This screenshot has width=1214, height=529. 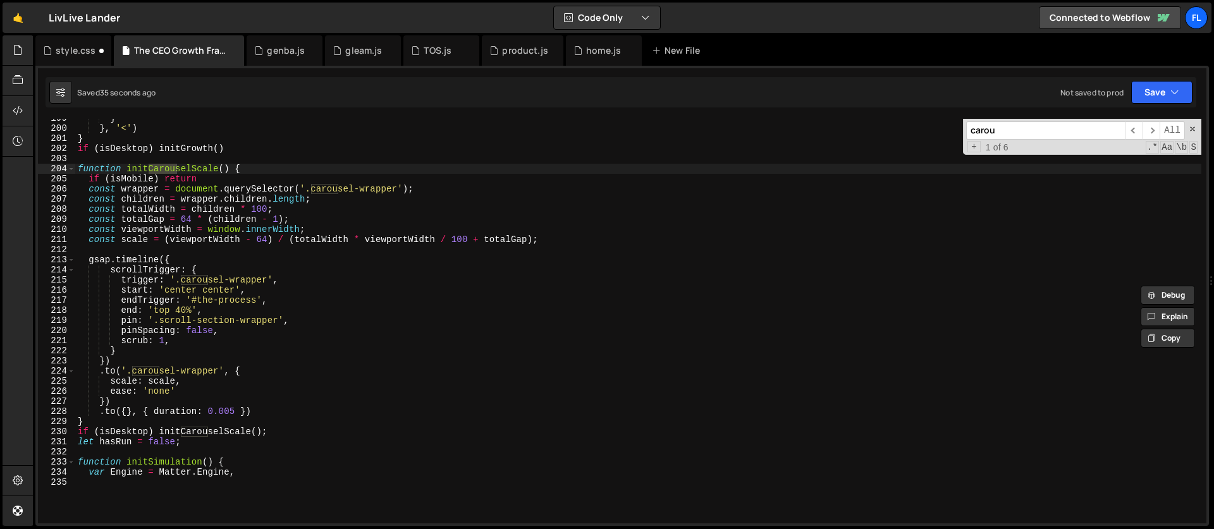 What do you see at coordinates (56, 311) in the screenshot?
I see `div: 218` at bounding box center [56, 311].